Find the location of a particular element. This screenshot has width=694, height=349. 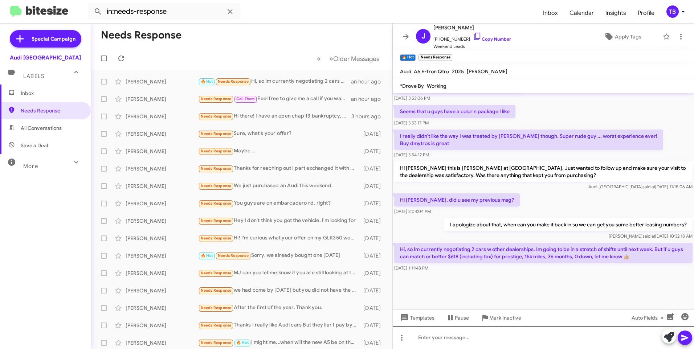

button: Mark Inactive is located at coordinates (501, 318).